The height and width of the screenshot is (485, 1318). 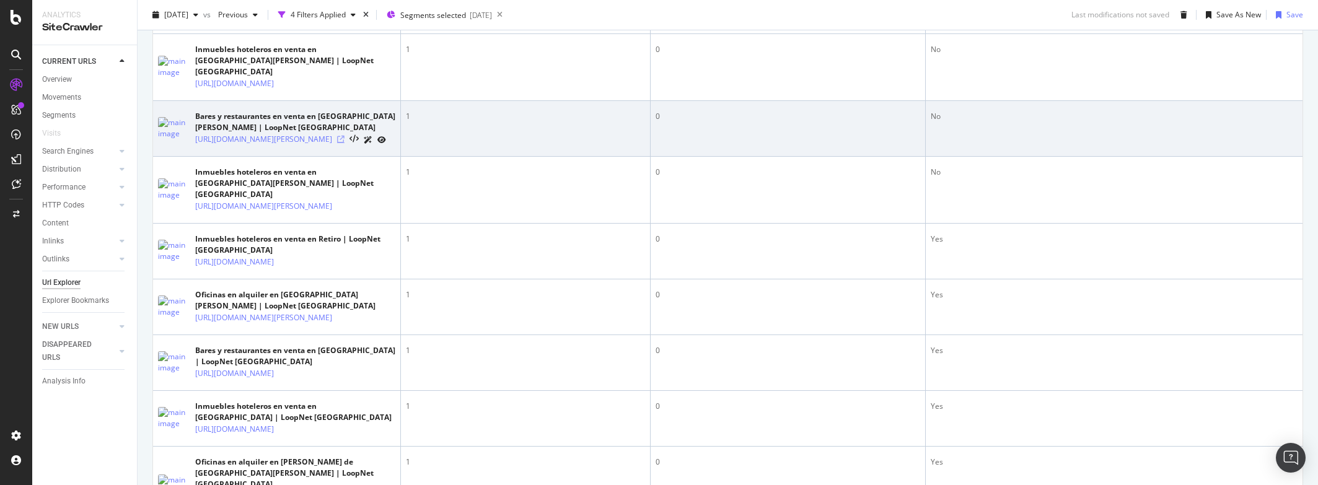 I want to click on span: Segments selected, so click(x=433, y=15).